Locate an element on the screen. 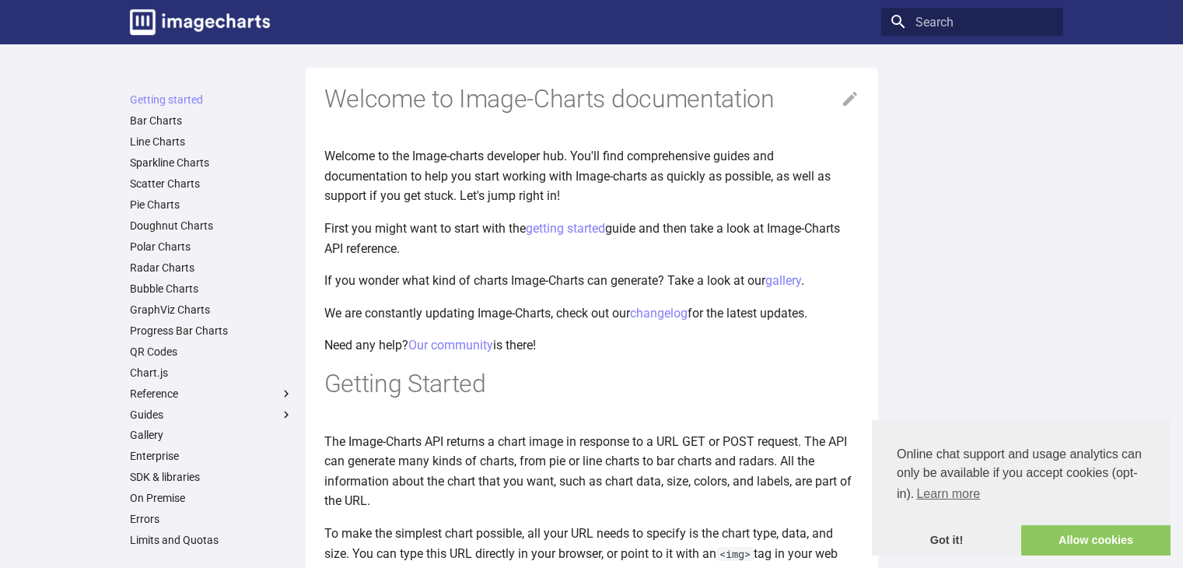 Image resolution: width=1183 pixels, height=568 pixels. a: Radar Charts is located at coordinates (212, 268).